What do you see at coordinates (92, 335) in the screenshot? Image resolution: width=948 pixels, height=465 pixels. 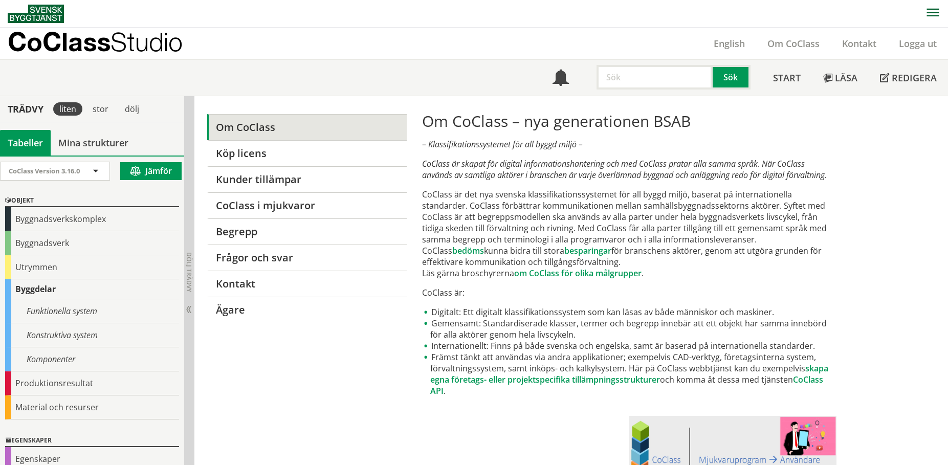 I see `div: Konstruktiva system` at bounding box center [92, 335].